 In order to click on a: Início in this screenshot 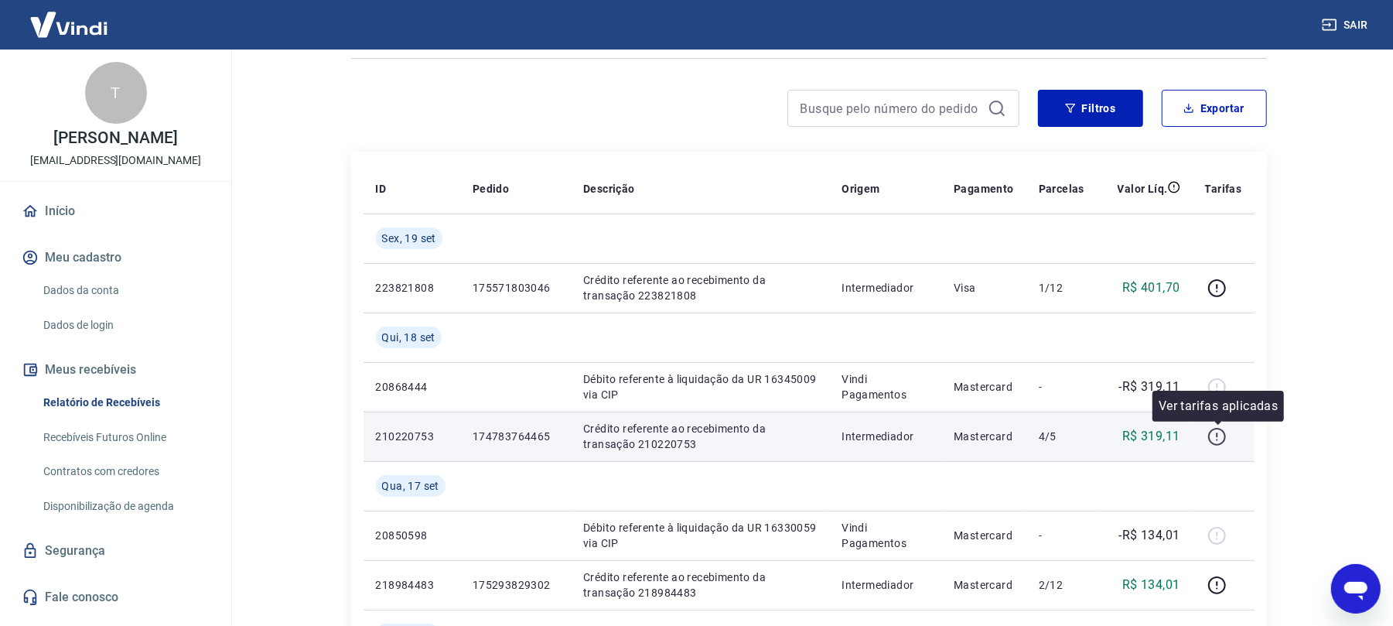, I will do `click(115, 211)`.